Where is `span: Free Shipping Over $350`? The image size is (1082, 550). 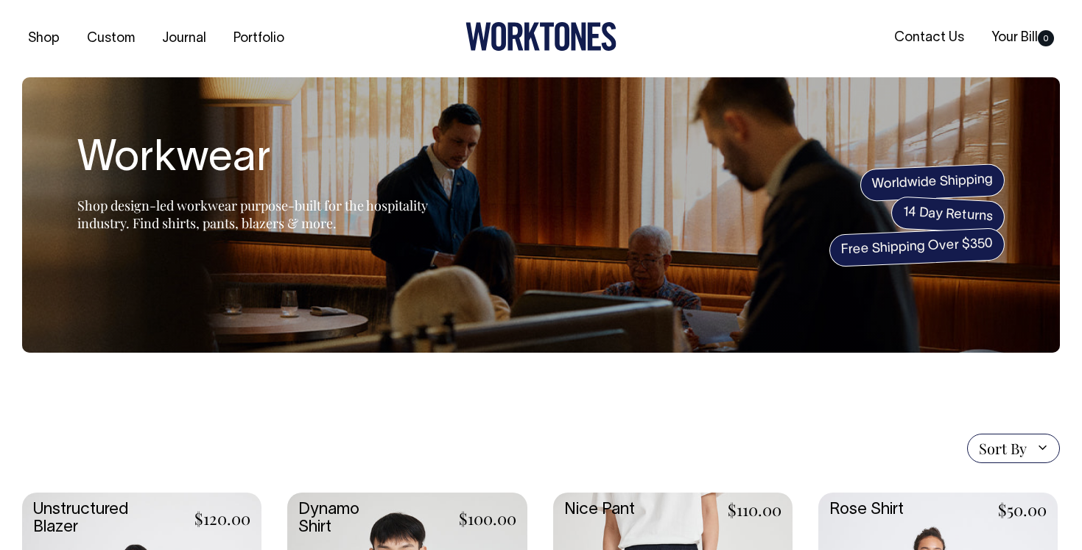 span: Free Shipping Over $350 is located at coordinates (917, 247).